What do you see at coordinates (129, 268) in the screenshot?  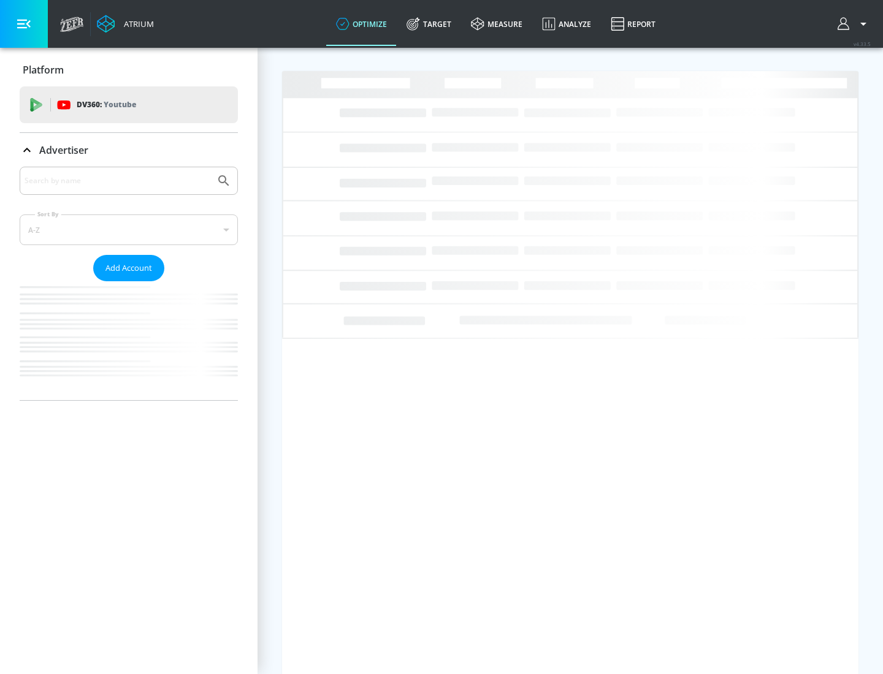 I see `span: Add Account` at bounding box center [129, 268].